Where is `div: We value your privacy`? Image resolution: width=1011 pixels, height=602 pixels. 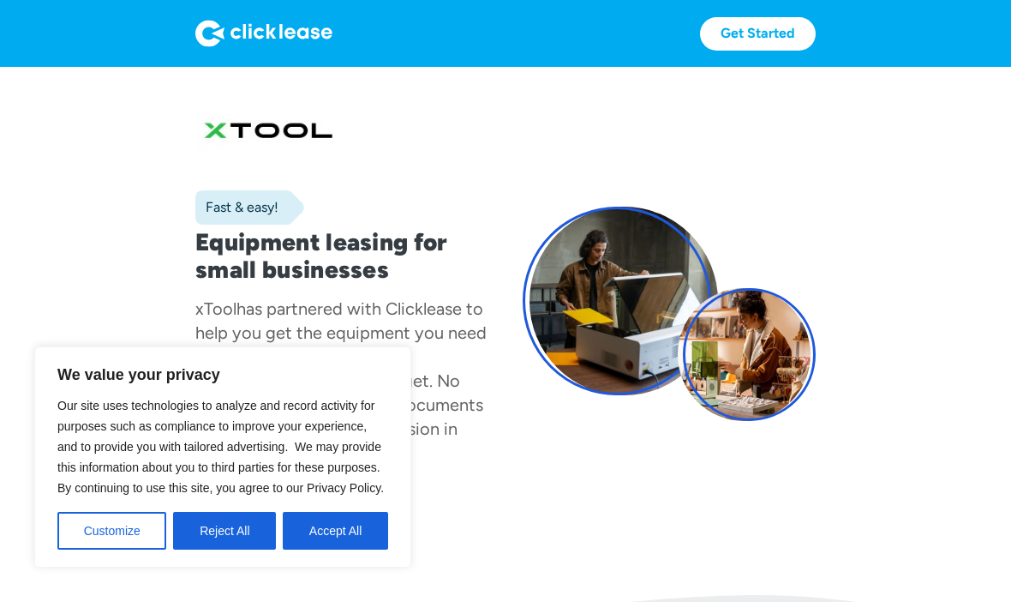 div: We value your privacy is located at coordinates (223, 457).